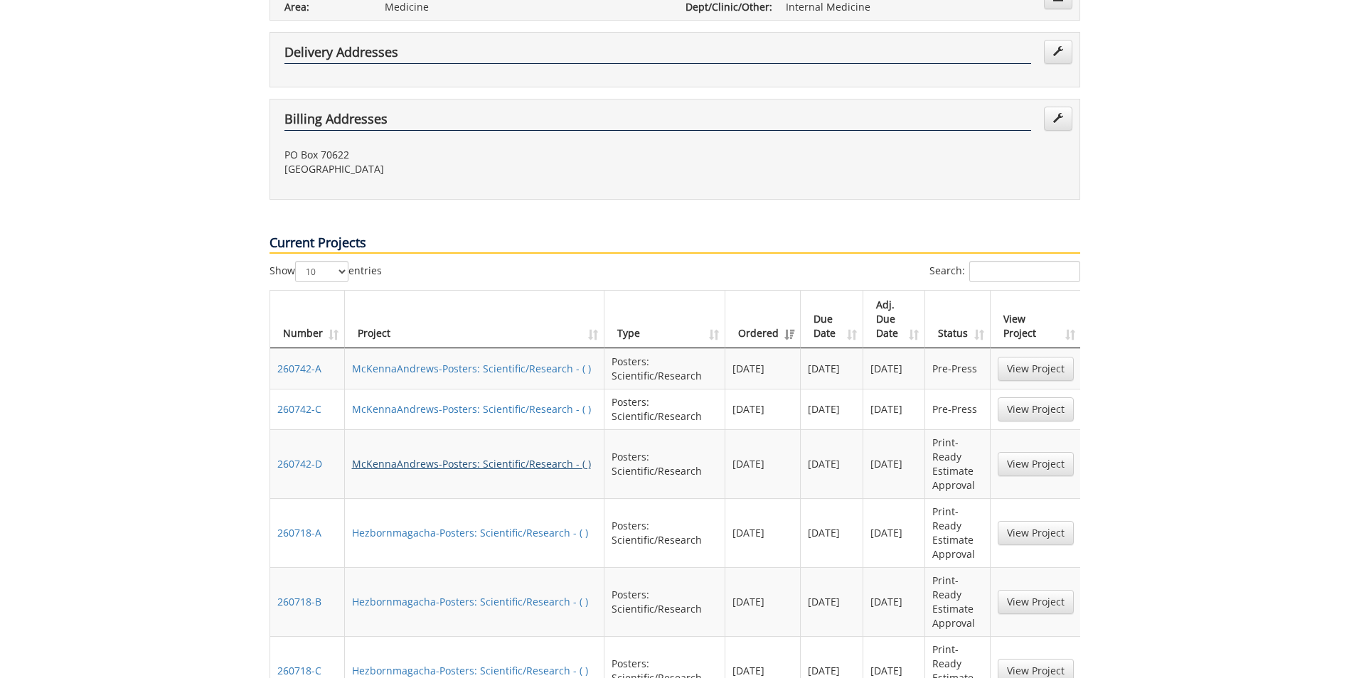 The height and width of the screenshot is (678, 1349). I want to click on p: Current Projects, so click(675, 244).